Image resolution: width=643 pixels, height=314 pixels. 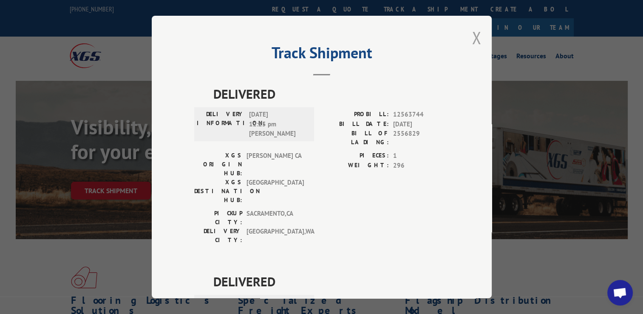 I want to click on span: 16562720, so click(x=421, y=302).